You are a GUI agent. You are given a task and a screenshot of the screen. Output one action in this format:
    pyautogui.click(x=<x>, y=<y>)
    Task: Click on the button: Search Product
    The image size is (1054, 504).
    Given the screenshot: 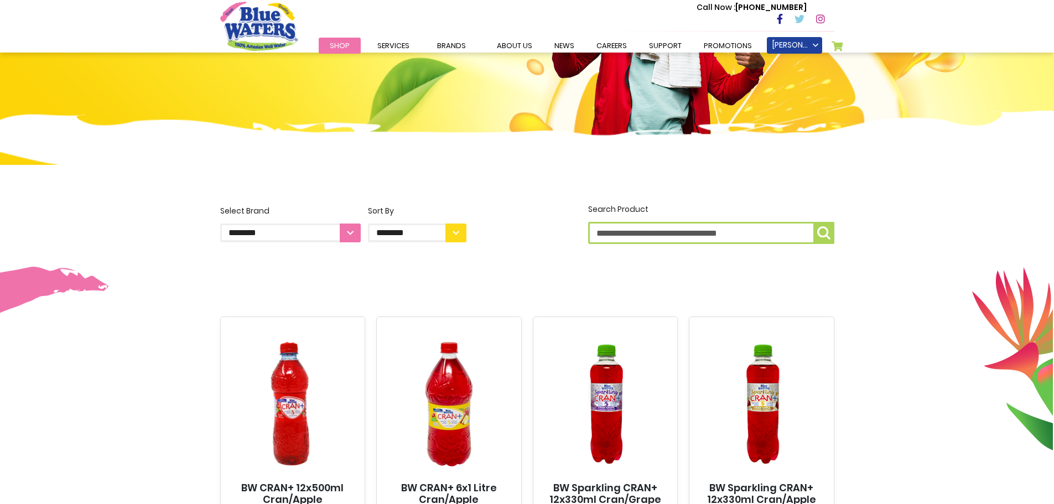 What is the action you would take?
    pyautogui.click(x=824, y=233)
    